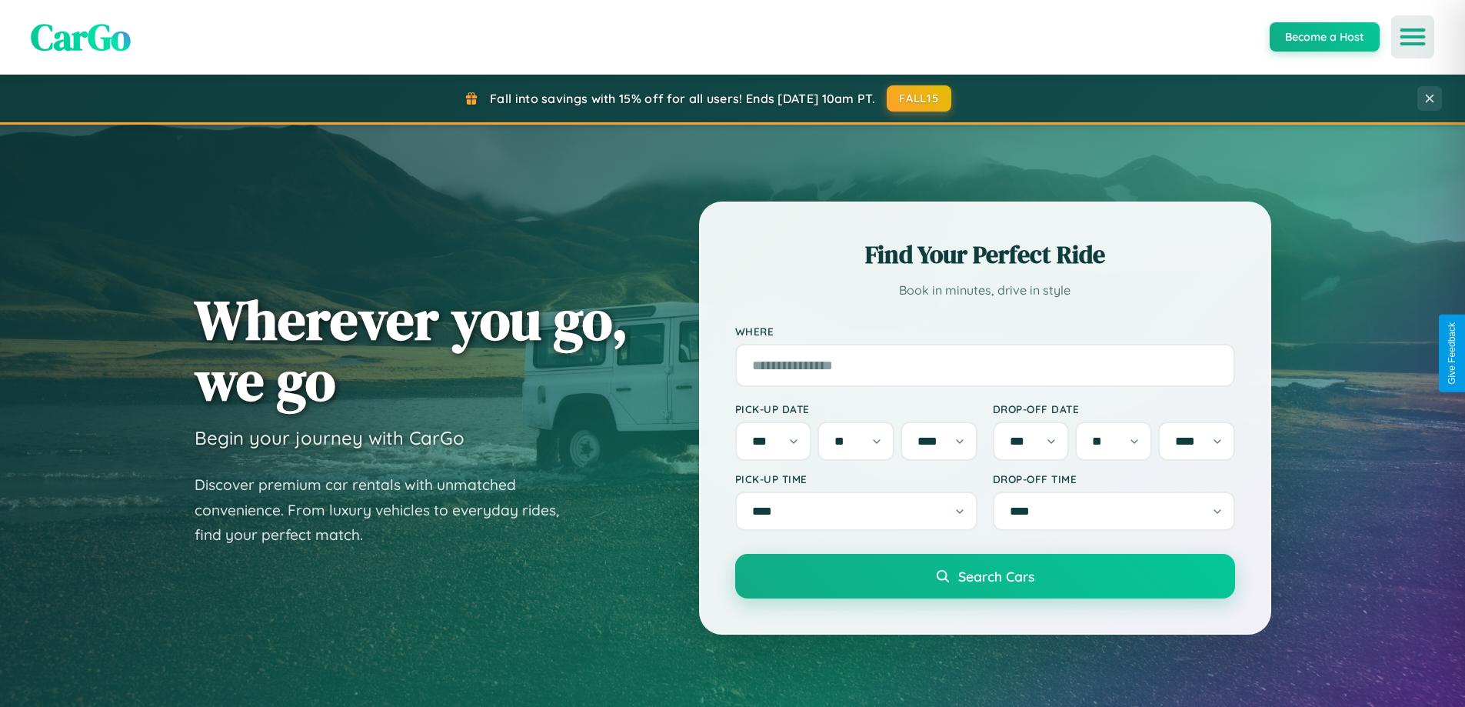 The image size is (1465, 707). Describe the element at coordinates (1452, 353) in the screenshot. I see `div: Give Feedback` at that location.